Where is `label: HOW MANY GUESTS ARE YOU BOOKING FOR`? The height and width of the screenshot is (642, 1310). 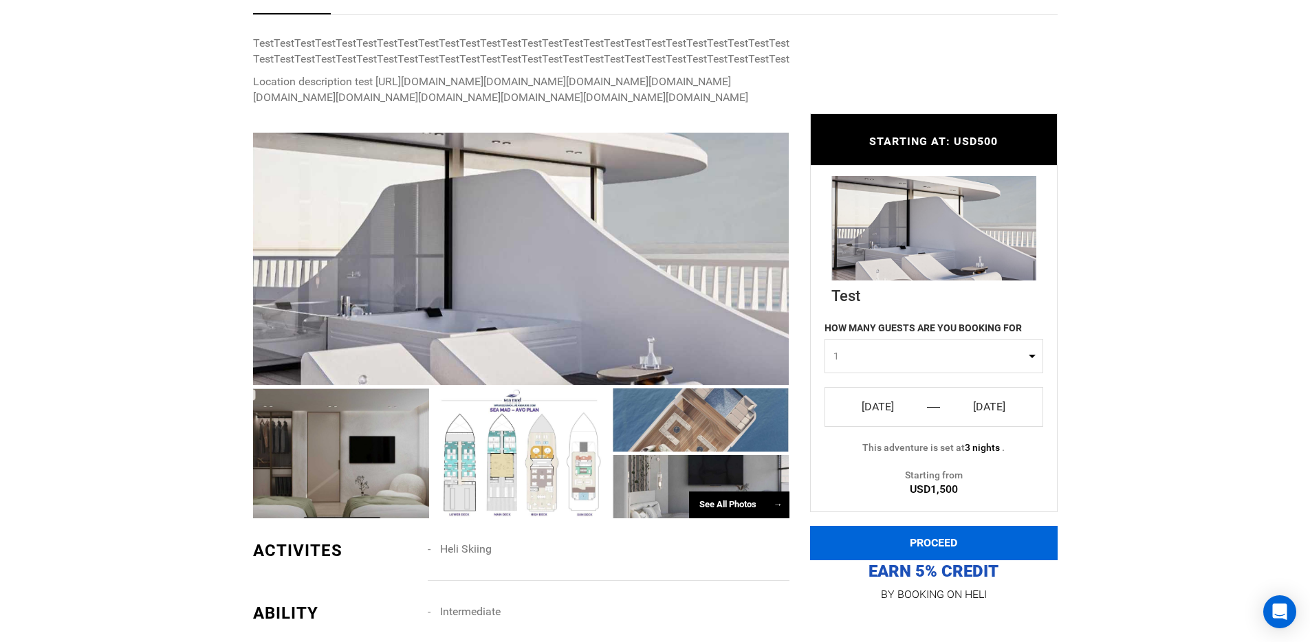
label: HOW MANY GUESTS ARE YOU BOOKING FOR is located at coordinates (923, 330).